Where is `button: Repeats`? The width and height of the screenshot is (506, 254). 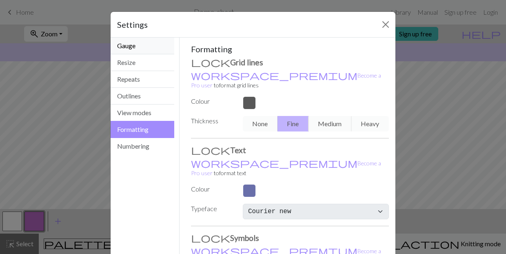
button: Repeats is located at coordinates (142, 79).